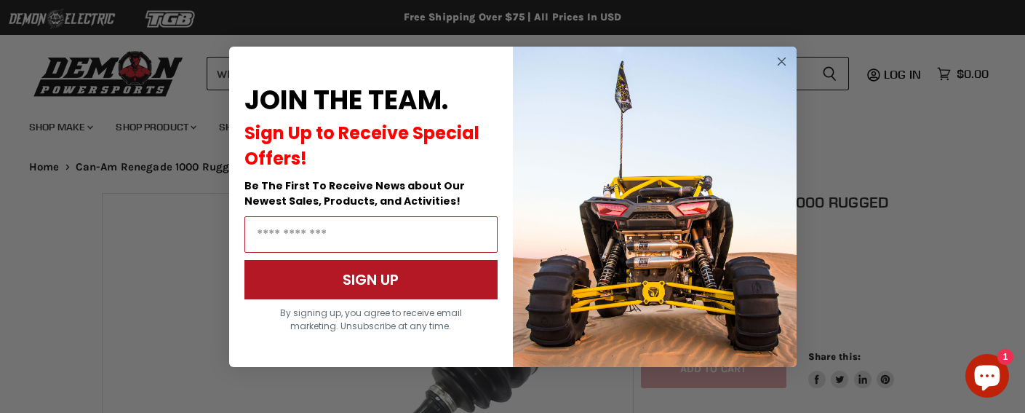 The width and height of the screenshot is (1025, 413). I want to click on input: Email Address, so click(371, 234).